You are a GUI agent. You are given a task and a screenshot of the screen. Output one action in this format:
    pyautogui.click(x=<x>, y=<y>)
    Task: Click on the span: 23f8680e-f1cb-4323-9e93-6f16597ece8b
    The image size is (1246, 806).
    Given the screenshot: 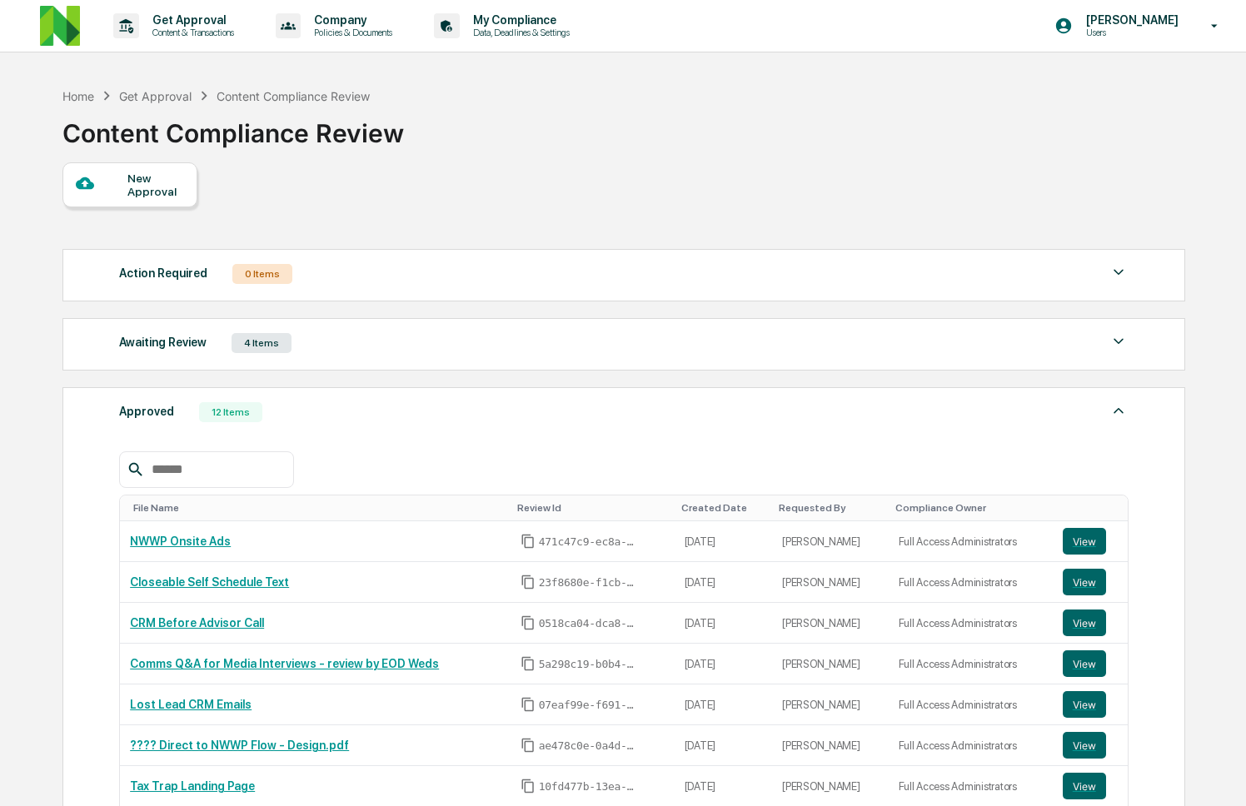 What is the action you would take?
    pyautogui.click(x=589, y=583)
    